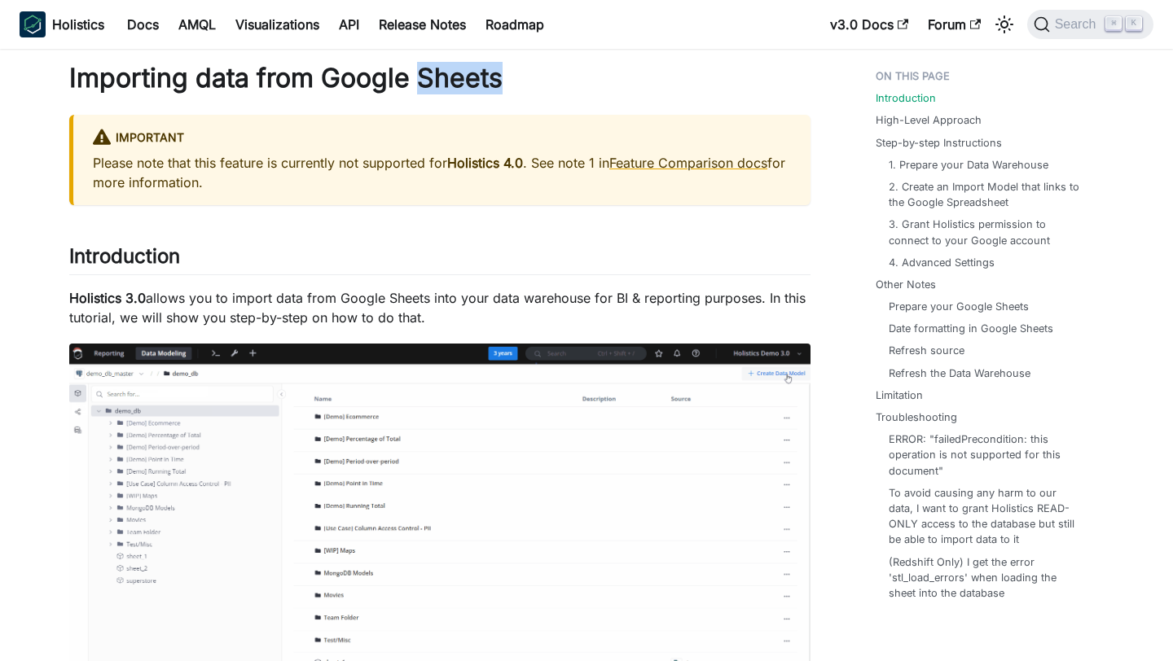 This screenshot has height=661, width=1173. I want to click on p: allows you to import data from Google Sheets into your data warehouse for BI & reporting purposes..., so click(440, 308).